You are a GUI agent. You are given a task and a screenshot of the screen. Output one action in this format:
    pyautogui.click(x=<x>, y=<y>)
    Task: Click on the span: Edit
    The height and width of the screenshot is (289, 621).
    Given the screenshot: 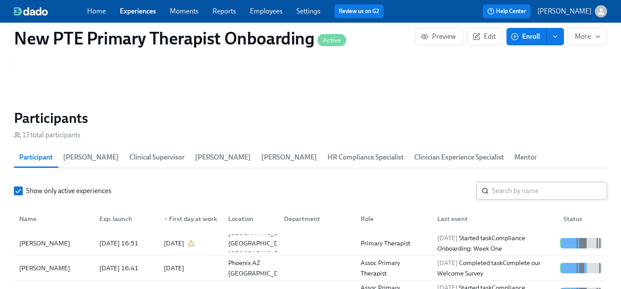 What is the action you would take?
    pyautogui.click(x=484, y=37)
    